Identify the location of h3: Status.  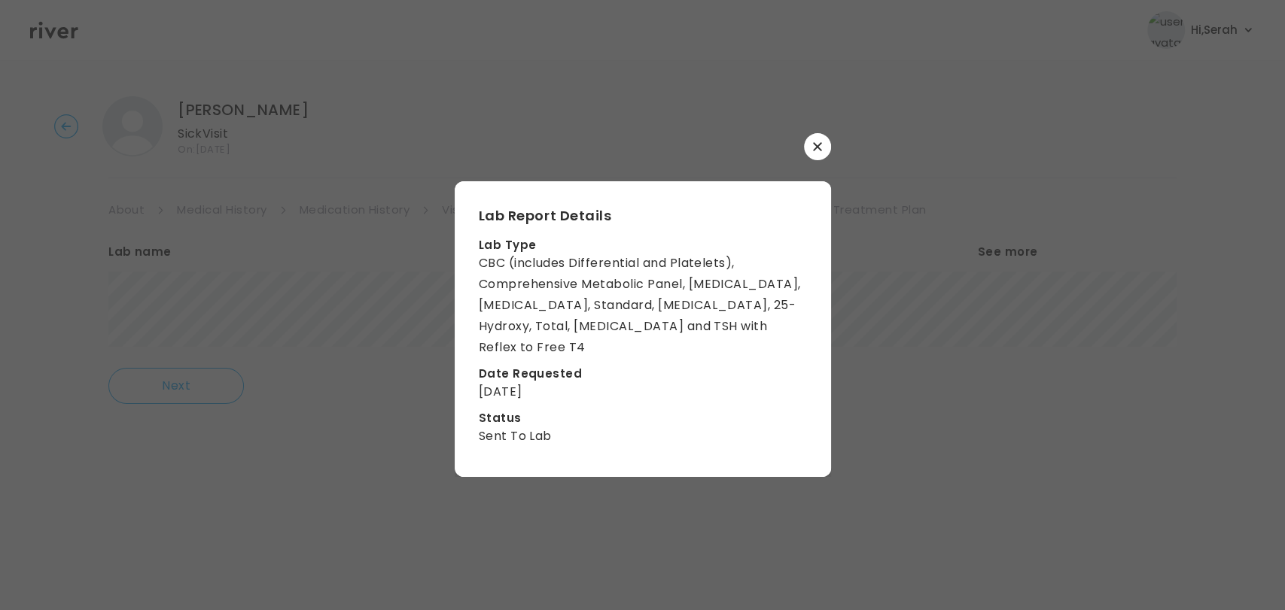
(643, 419).